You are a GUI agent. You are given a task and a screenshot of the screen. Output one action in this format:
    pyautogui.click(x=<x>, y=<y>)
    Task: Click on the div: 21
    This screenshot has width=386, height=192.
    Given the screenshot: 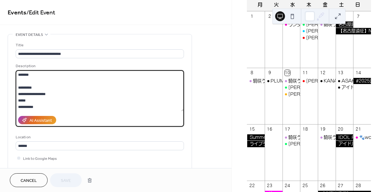 What is the action you would take?
    pyautogui.click(x=358, y=129)
    